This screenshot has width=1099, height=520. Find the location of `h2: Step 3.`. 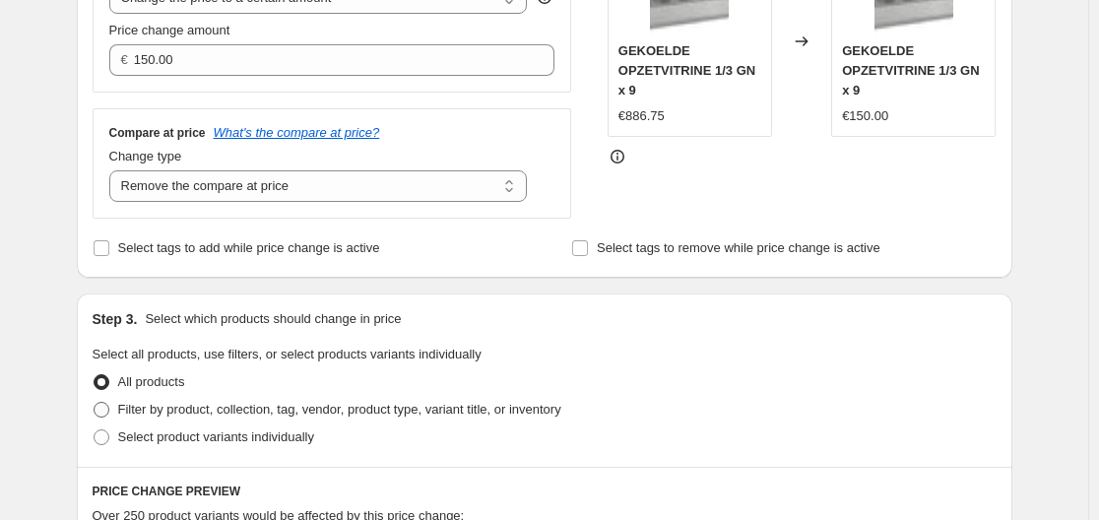

h2: Step 3. is located at coordinates (115, 319).